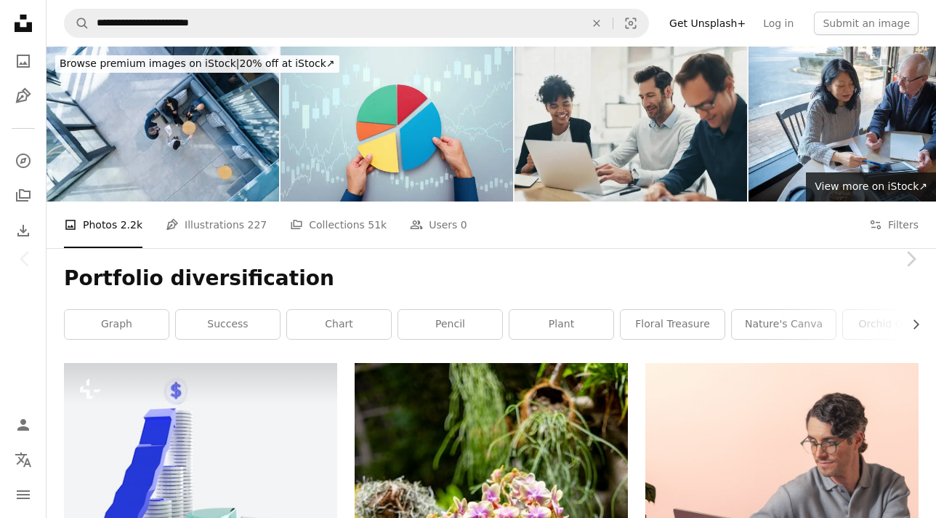  Describe the element at coordinates (23, 61) in the screenshot. I see `a: Photos` at that location.